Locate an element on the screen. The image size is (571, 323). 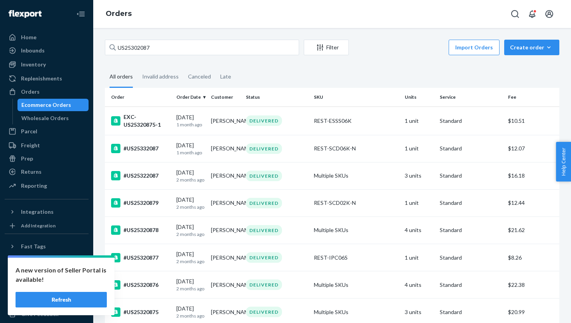
a: Talk to Support is located at coordinates (47, 287).